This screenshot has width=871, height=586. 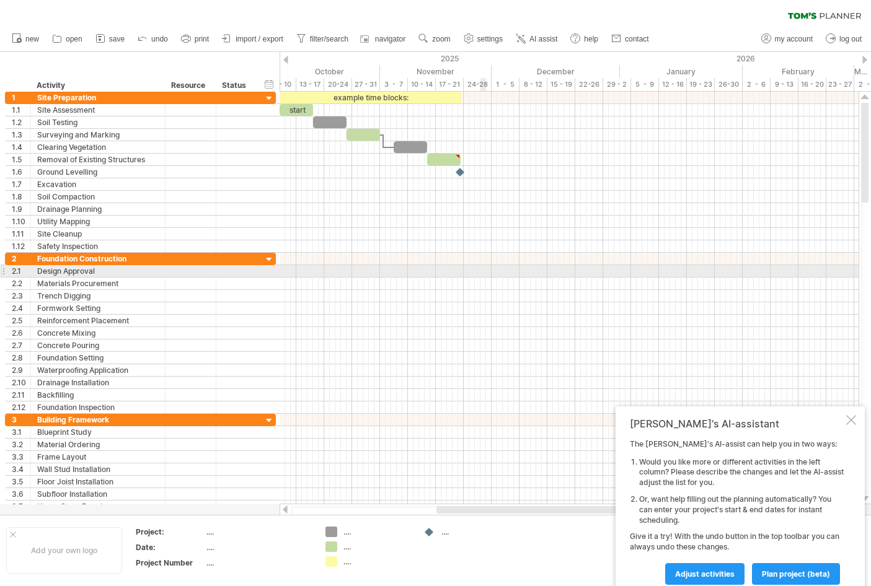 I want to click on div: 5 - 9, so click(x=645, y=84).